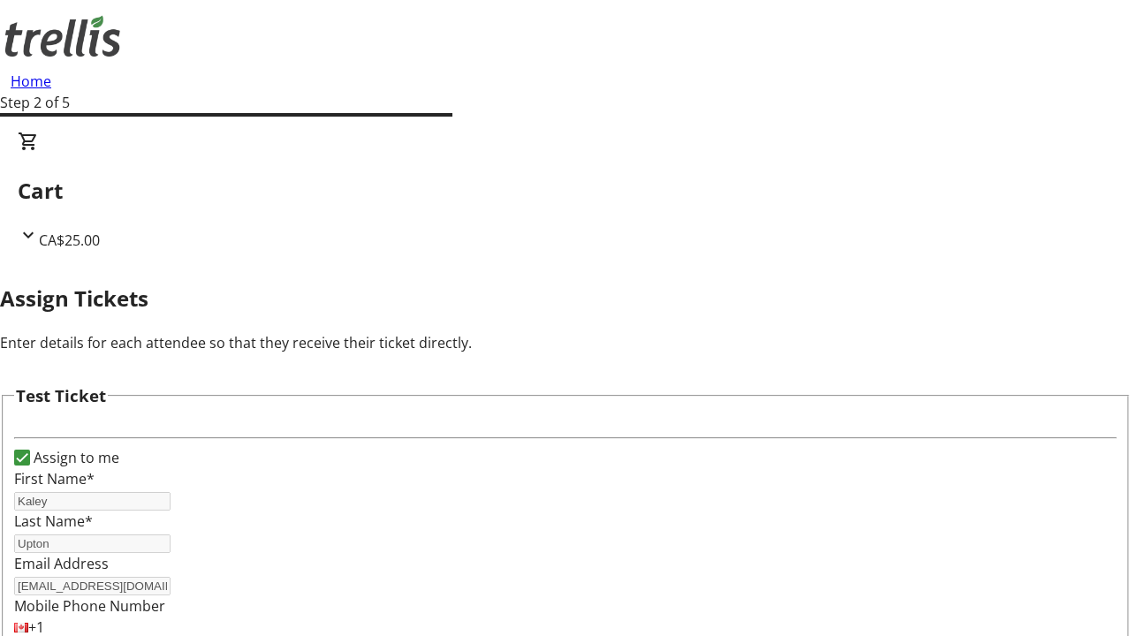 Image resolution: width=1131 pixels, height=636 pixels. I want to click on label: Email Address, so click(61, 564).